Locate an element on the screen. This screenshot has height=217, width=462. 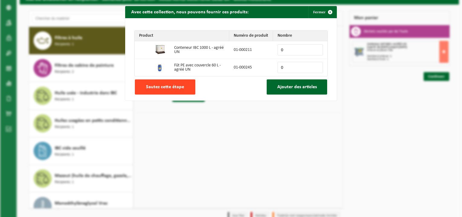
button: Fermer is located at coordinates (323, 12).